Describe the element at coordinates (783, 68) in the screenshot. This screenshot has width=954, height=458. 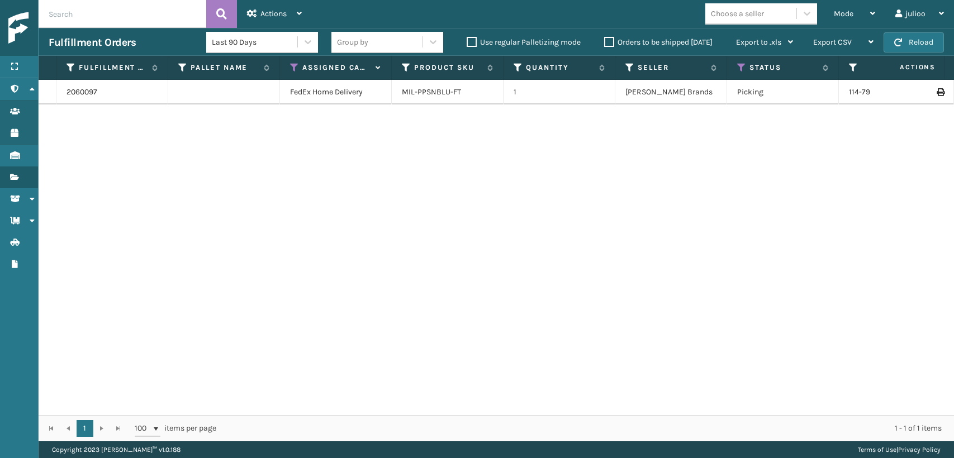
I see `label: Status` at that location.